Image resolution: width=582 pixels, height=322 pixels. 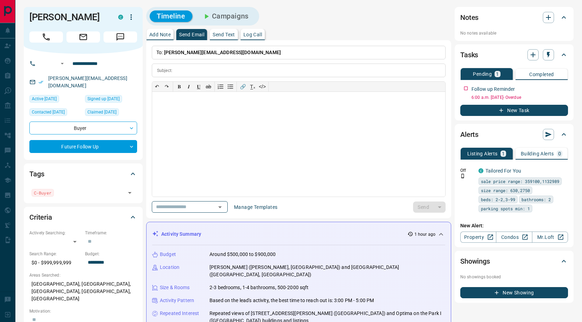 I want to click on h2: Alerts, so click(x=469, y=135).